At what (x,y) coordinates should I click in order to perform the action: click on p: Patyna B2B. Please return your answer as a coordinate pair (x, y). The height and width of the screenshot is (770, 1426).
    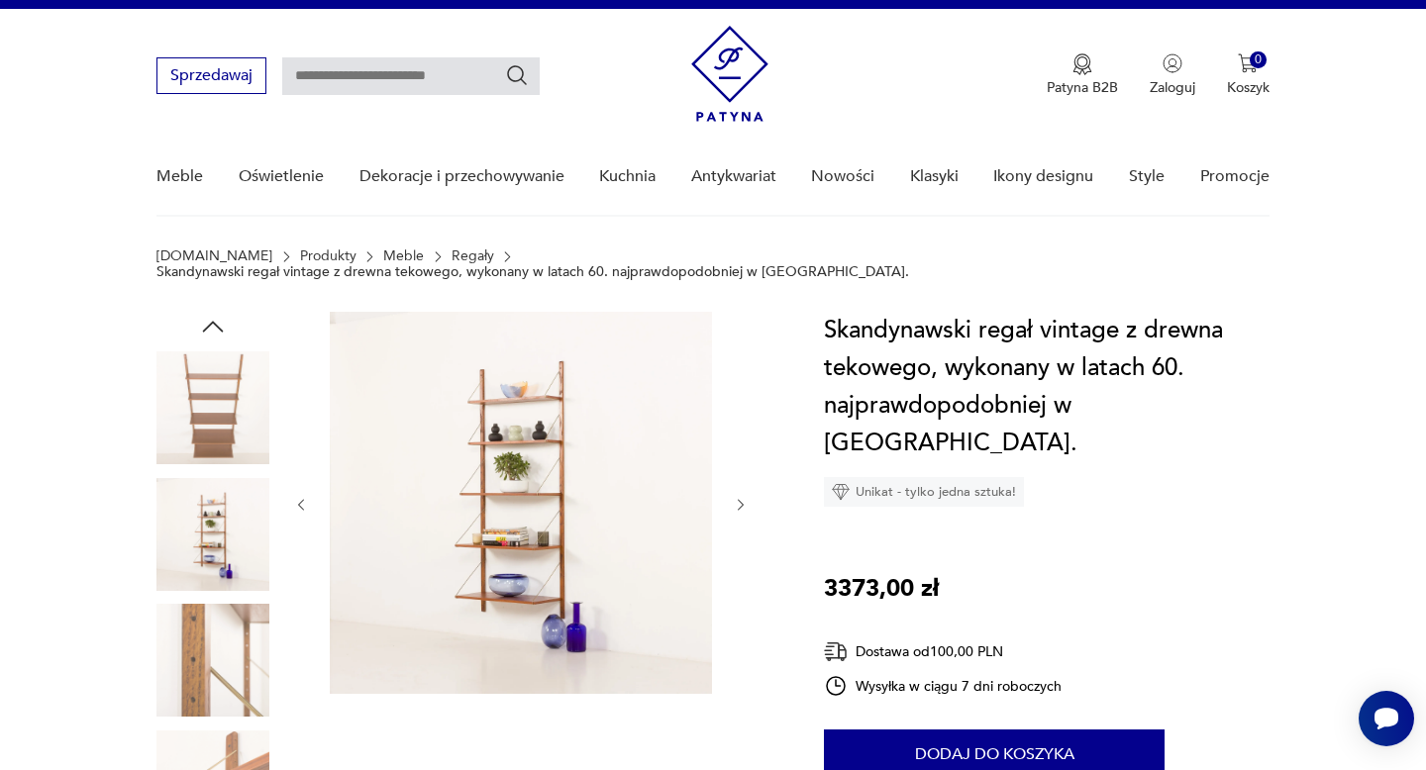
    Looking at the image, I should click on (1082, 87).